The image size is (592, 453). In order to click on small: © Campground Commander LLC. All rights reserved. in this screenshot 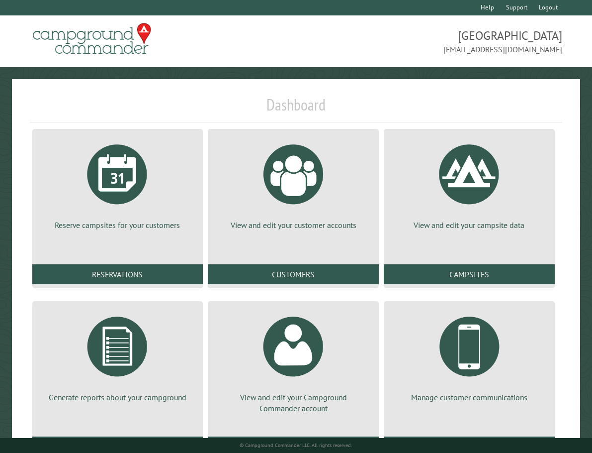, I will do `click(296, 445)`.